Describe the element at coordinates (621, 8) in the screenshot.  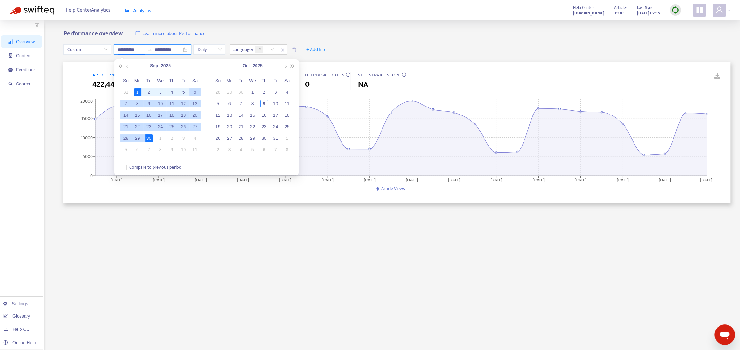
I see `span: Articles` at that location.